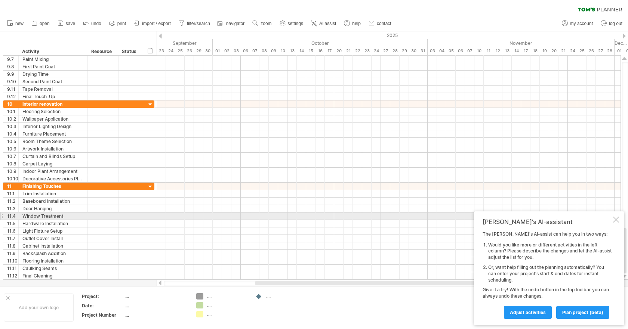 This screenshot has width=628, height=329. What do you see at coordinates (292, 24) in the screenshot?
I see `a: settings` at bounding box center [292, 24].